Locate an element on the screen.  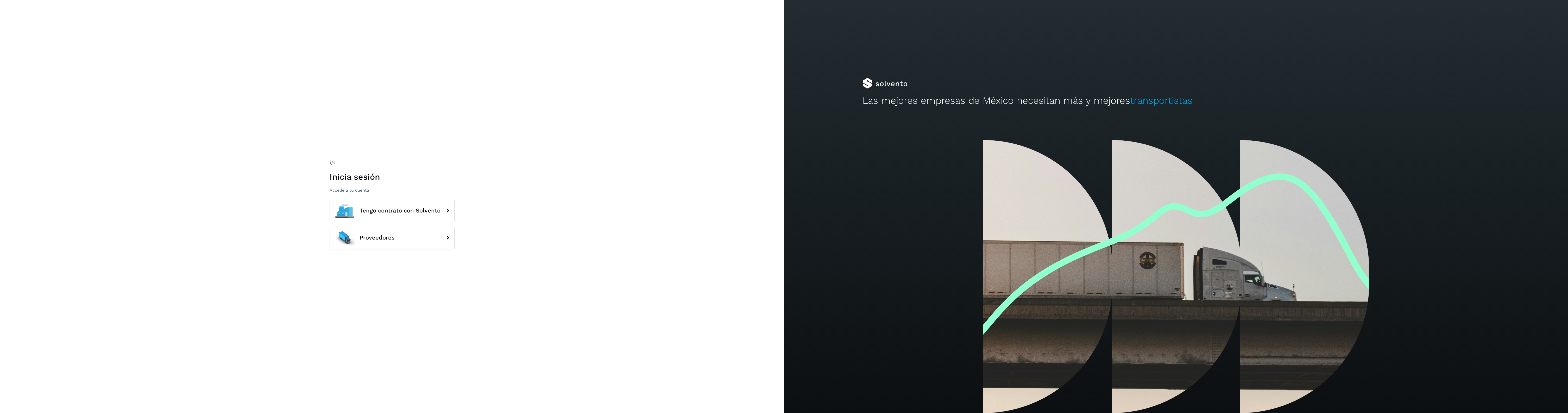
span: transportistas is located at coordinates (1161, 100).